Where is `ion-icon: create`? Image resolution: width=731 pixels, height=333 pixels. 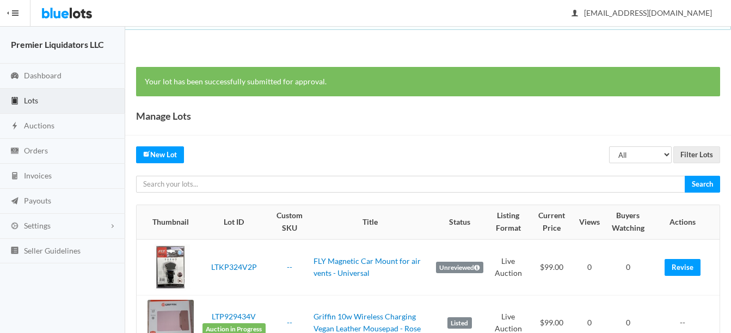
ion-icon: create is located at coordinates (146, 154).